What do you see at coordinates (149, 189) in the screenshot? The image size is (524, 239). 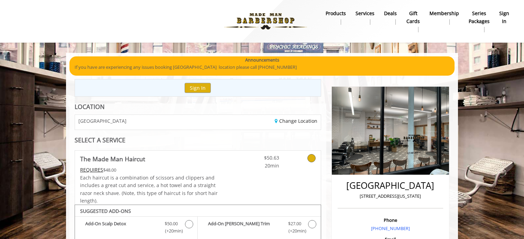 I see `span: Each haircut is a combination of scissors and clippers and includes a great cut and service, a ho...` at bounding box center [149, 189].